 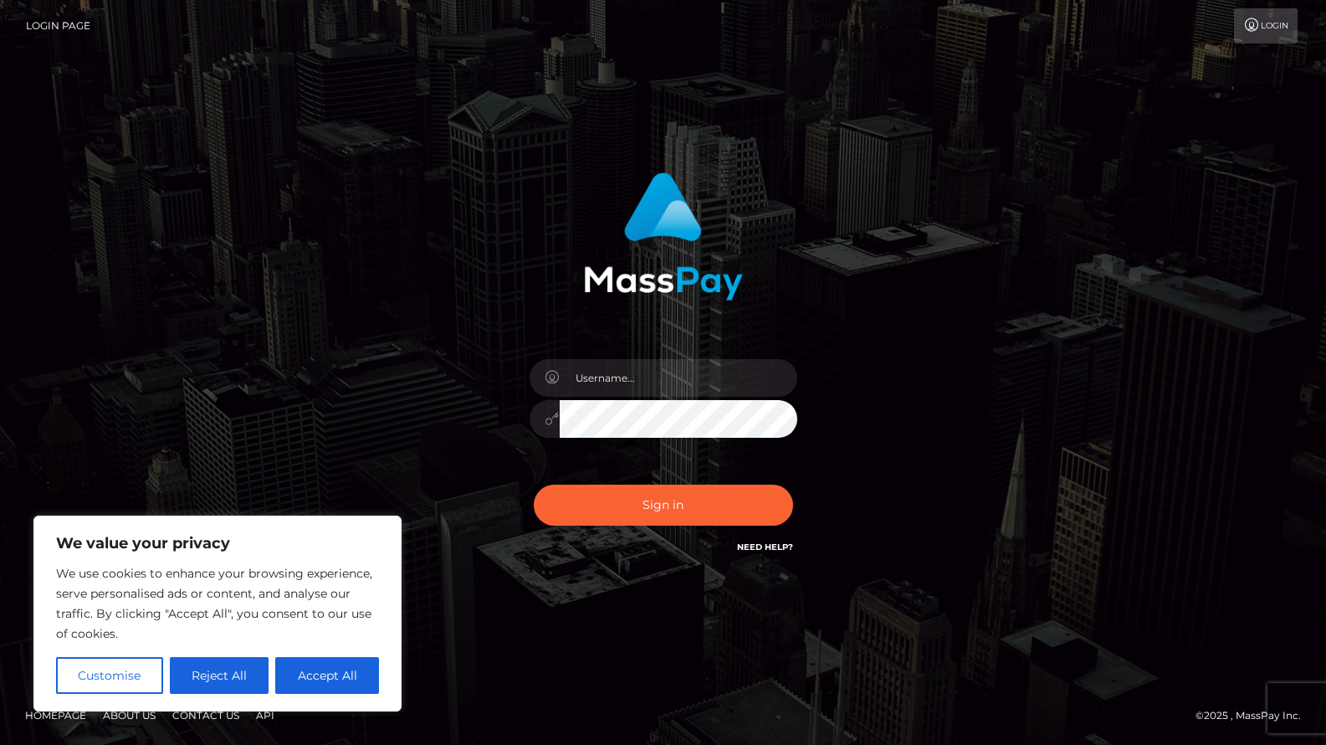 What do you see at coordinates (679, 377) in the screenshot?
I see `input: Username...` at bounding box center [679, 377].